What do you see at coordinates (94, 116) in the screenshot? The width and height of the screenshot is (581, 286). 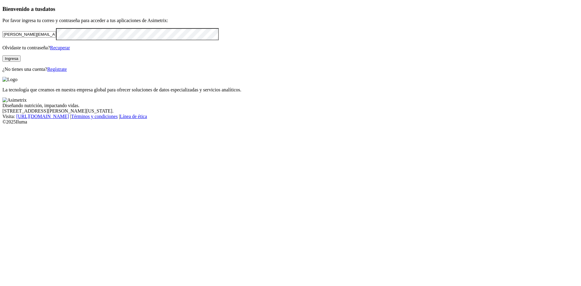 I see `a: Términos y condiciones` at bounding box center [94, 116].